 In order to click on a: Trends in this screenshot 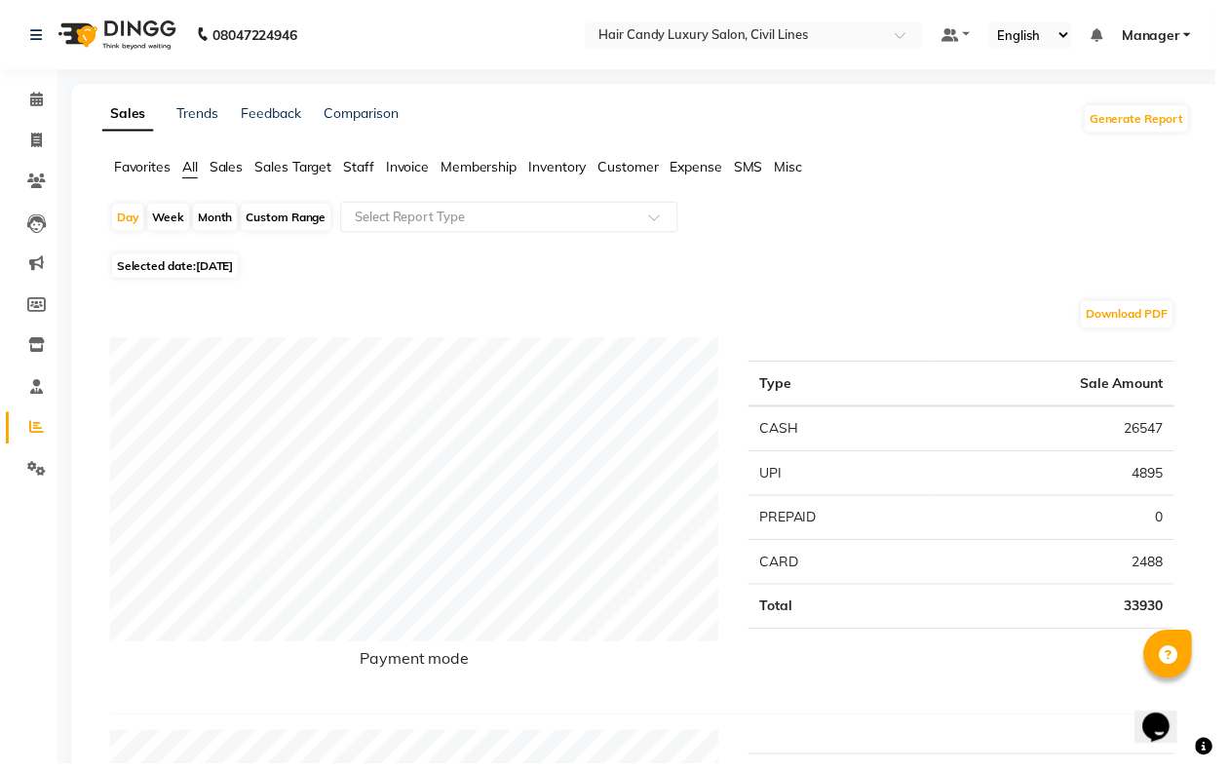, I will do `click(199, 114)`.